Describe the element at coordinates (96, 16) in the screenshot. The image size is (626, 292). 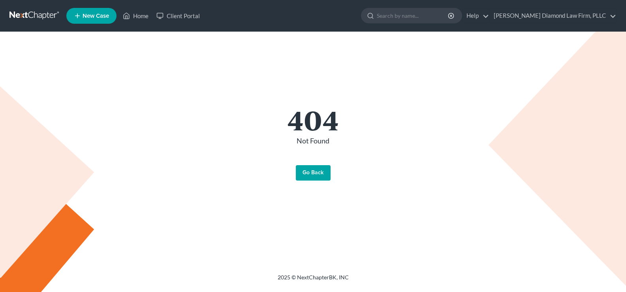
I see `span: New Case` at that location.